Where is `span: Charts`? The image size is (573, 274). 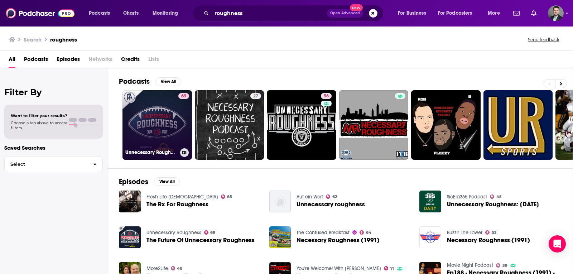
span: Charts is located at coordinates (131, 13).